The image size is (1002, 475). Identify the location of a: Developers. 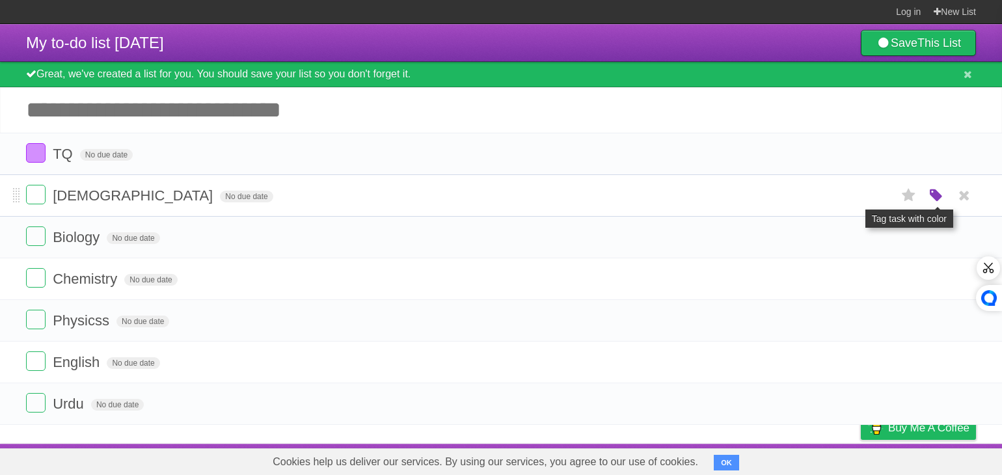
(757, 459).